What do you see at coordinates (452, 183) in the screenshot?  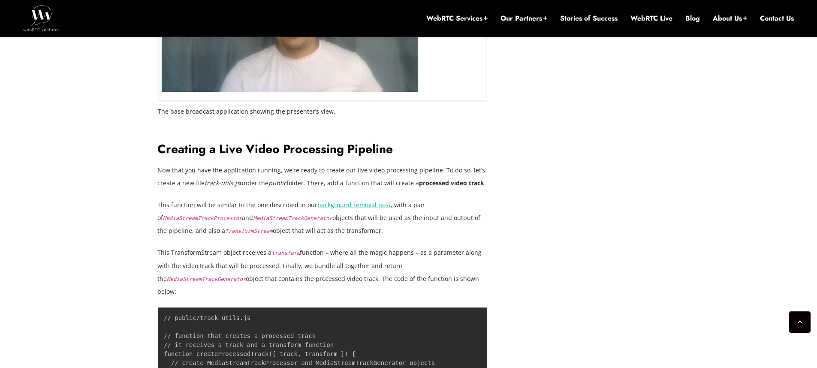 I see `strong: processed video track` at bounding box center [452, 183].